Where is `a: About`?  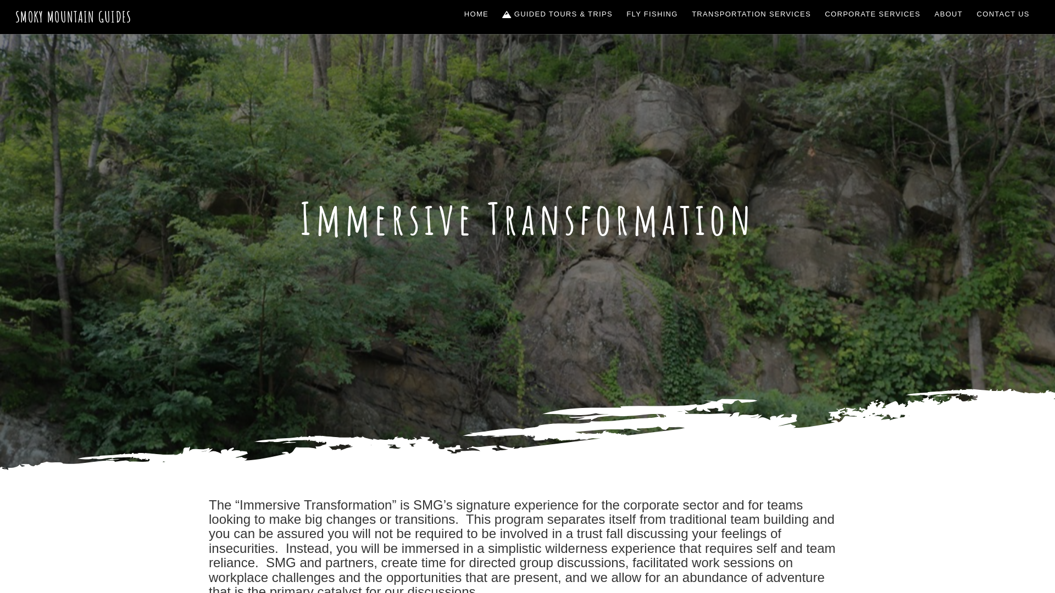 a: About is located at coordinates (948, 14).